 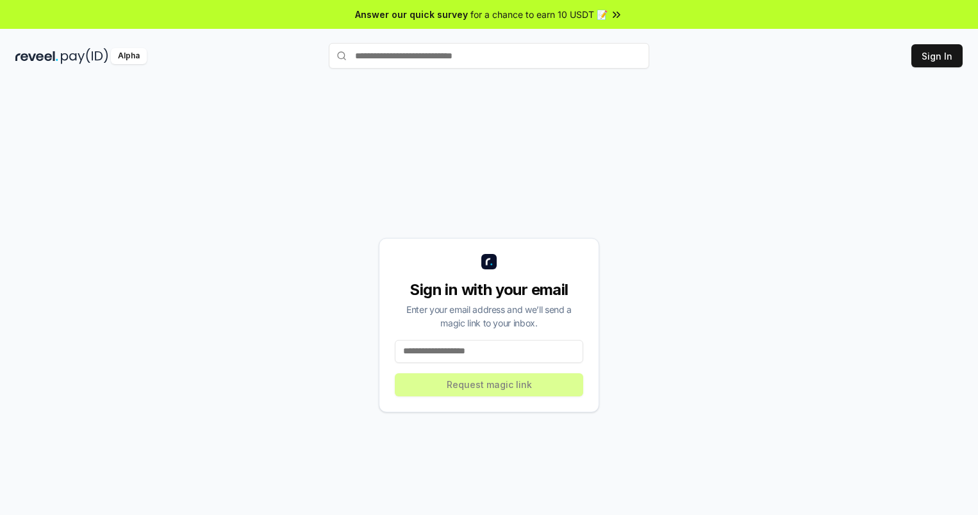 I want to click on img: reveel_dark, so click(x=37, y=56).